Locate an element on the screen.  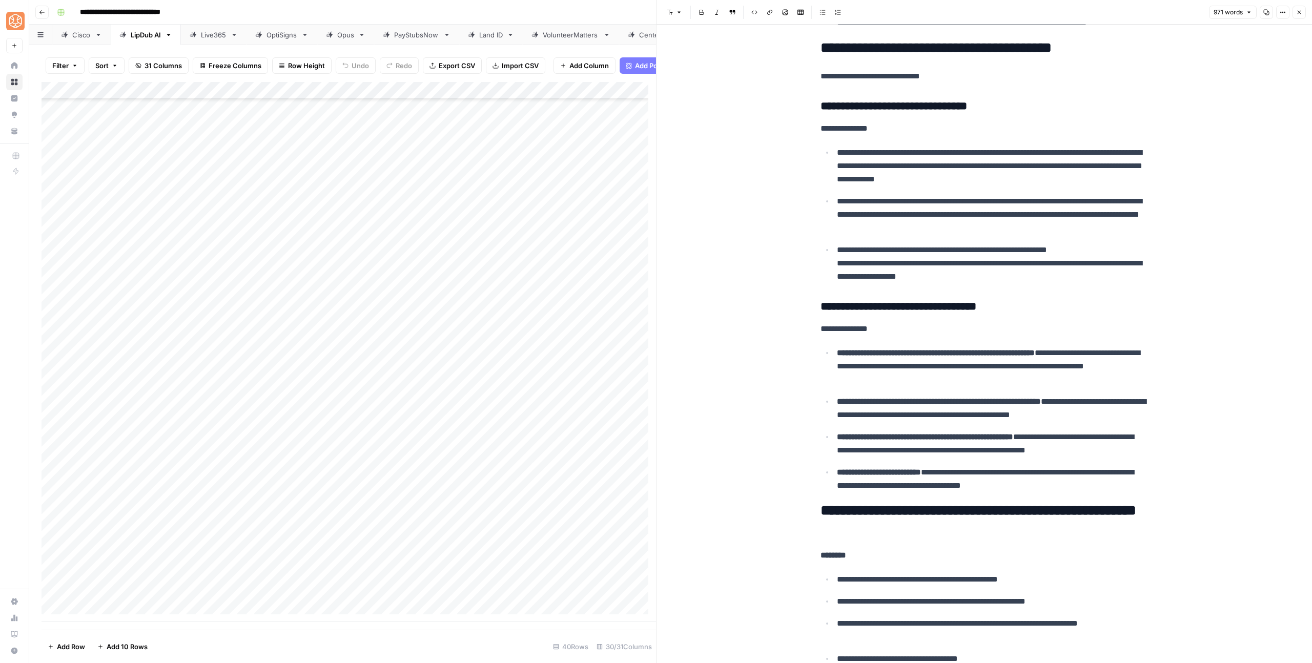
span: Freeze Columns is located at coordinates (235, 66).